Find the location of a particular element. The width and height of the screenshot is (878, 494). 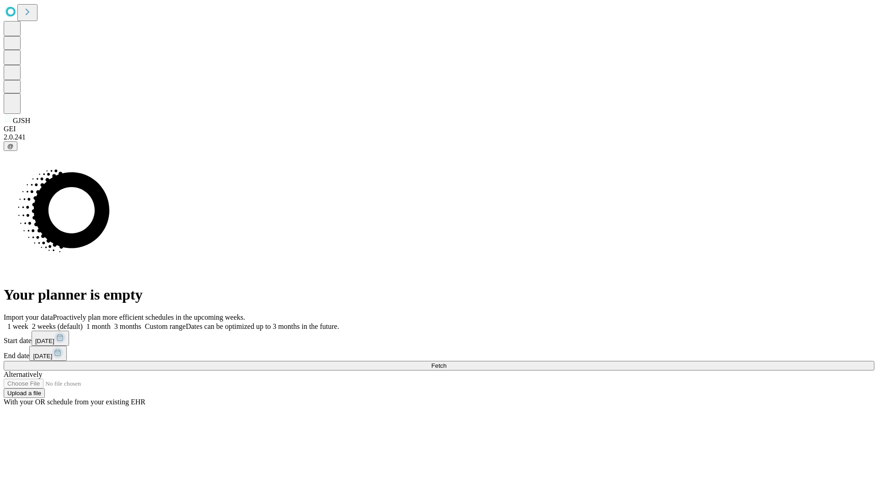

h1: Your planner is empty is located at coordinates (439, 295).